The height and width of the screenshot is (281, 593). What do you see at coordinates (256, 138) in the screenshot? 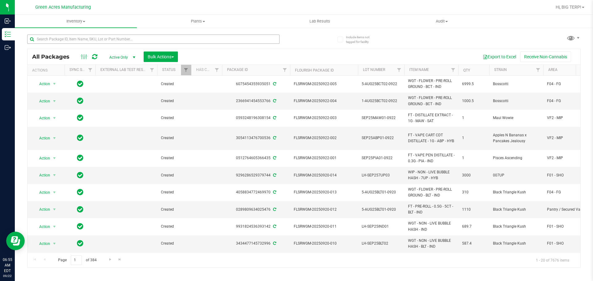
I see `div: 3054113476700536` at bounding box center [256, 138].